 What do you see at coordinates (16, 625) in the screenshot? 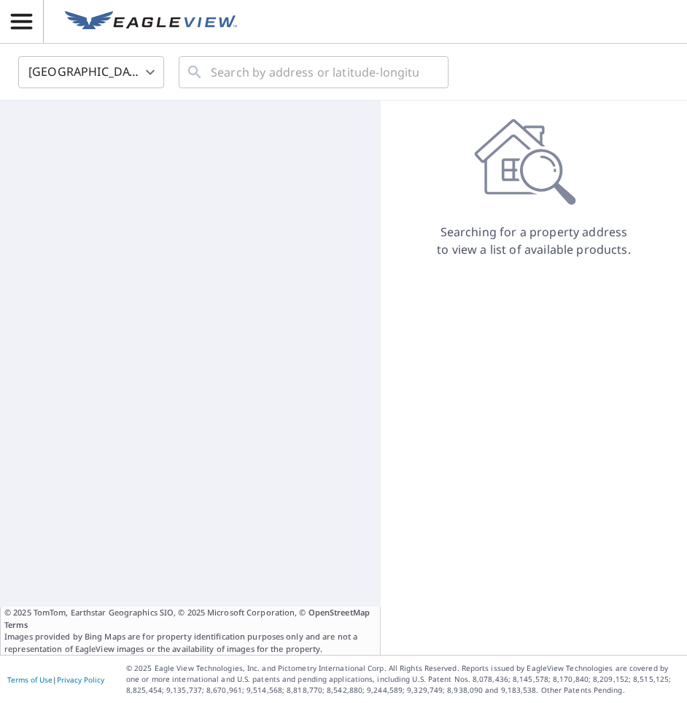
I see `a: Terms` at bounding box center [16, 625].